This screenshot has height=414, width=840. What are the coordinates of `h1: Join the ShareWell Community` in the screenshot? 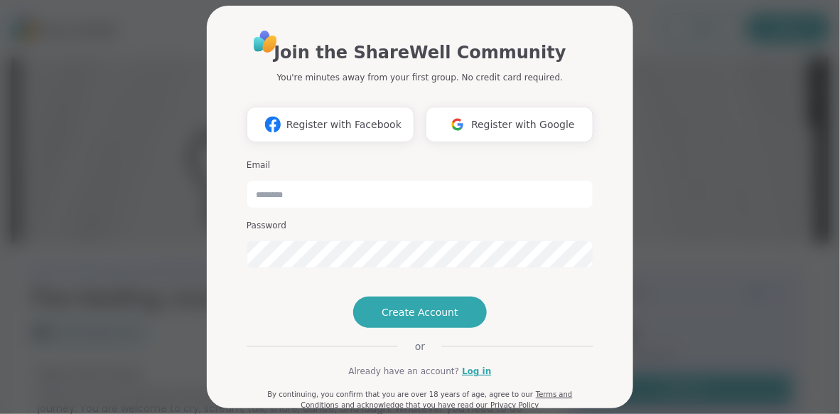 It's located at (419, 53).